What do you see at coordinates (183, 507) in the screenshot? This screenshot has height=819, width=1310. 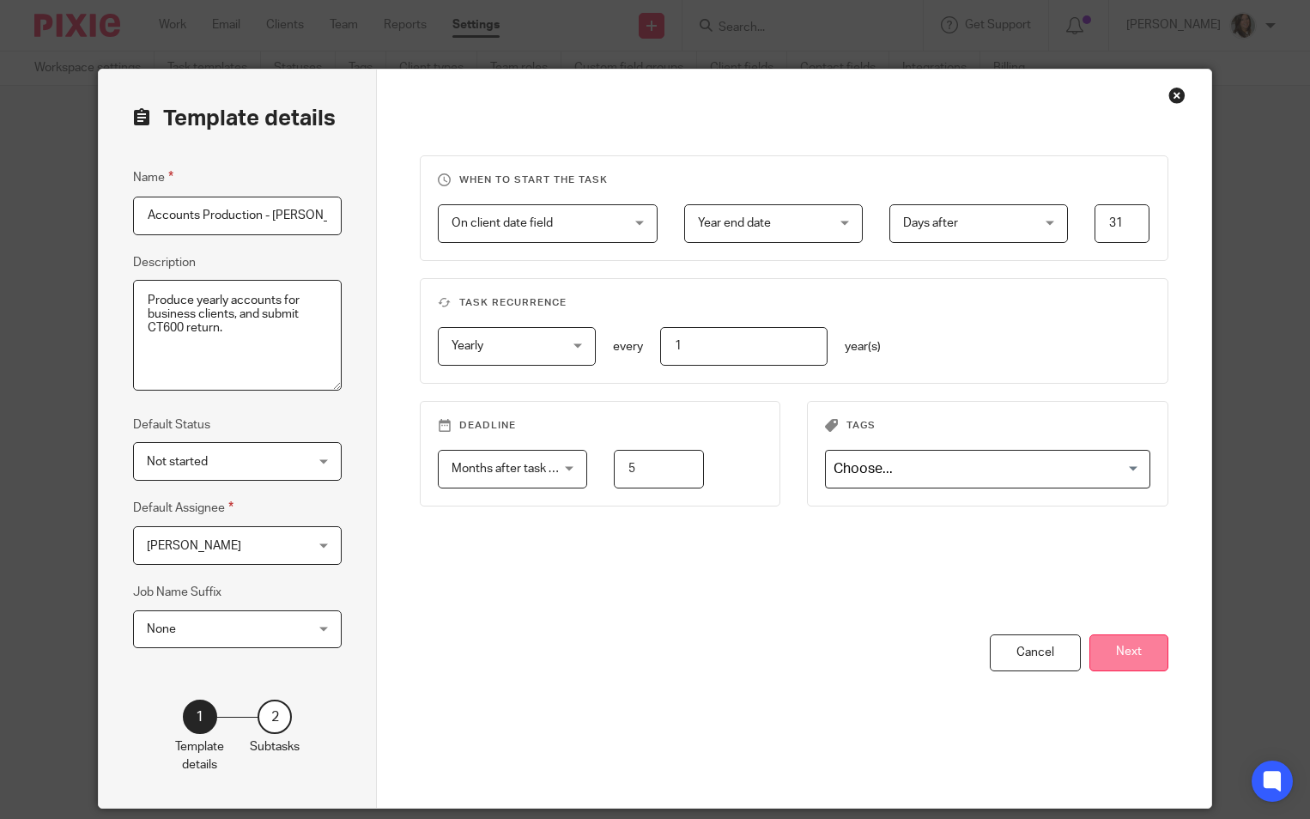 I see `label: Default Assignee` at bounding box center [183, 507].